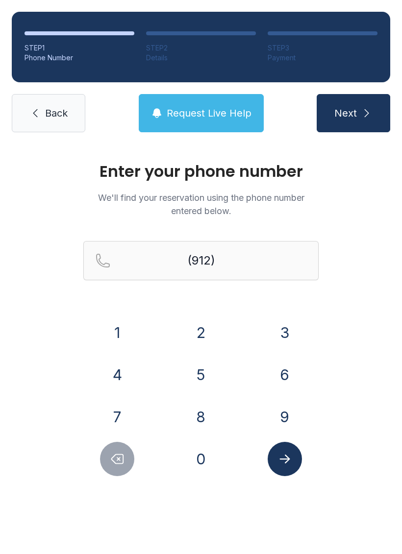 This screenshot has width=402, height=554. I want to click on span: Next, so click(345, 113).